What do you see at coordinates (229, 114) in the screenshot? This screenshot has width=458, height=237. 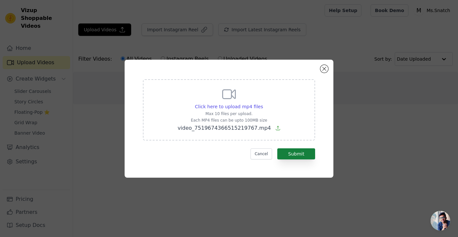 I see `p: Max 10 files per upload.` at bounding box center [229, 114].